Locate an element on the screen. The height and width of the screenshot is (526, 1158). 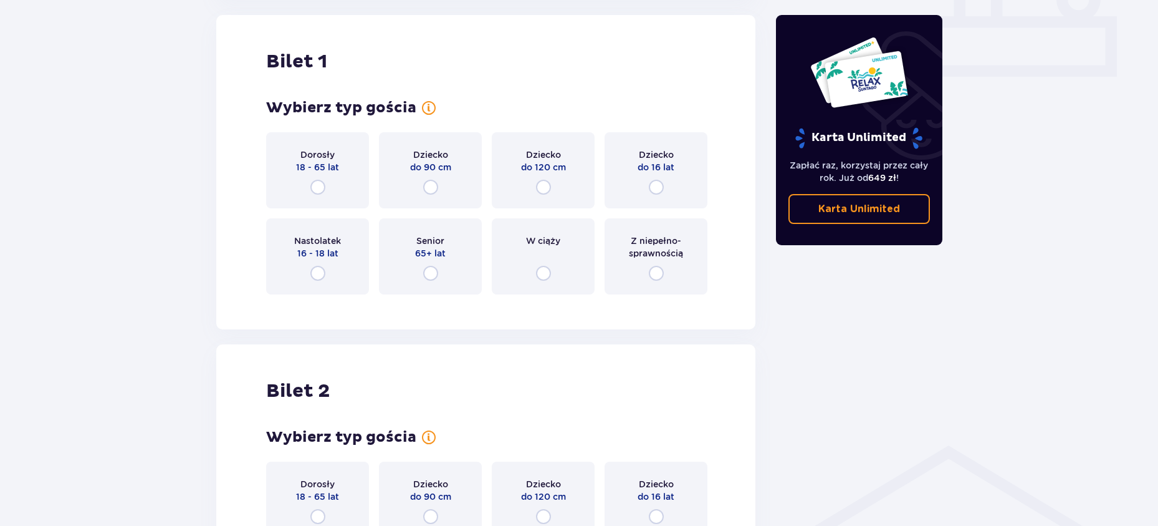
span: Nastolatek is located at coordinates (317, 241).